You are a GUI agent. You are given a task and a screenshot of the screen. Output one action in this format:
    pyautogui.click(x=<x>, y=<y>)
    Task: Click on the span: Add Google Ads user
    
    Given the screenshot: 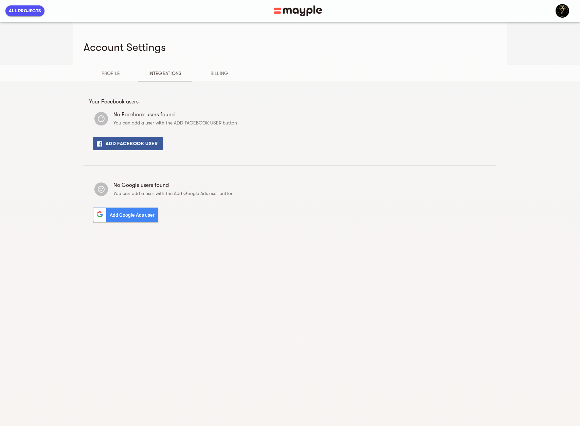 What is the action you would take?
    pyautogui.click(x=134, y=215)
    